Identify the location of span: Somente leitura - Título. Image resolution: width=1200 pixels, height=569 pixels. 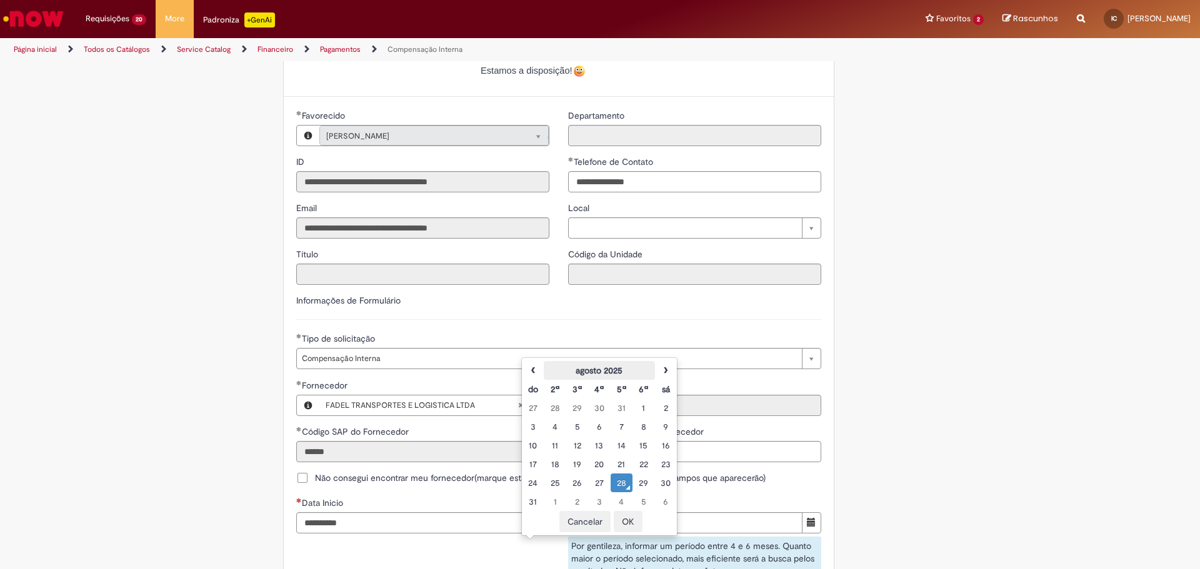
(308, 254).